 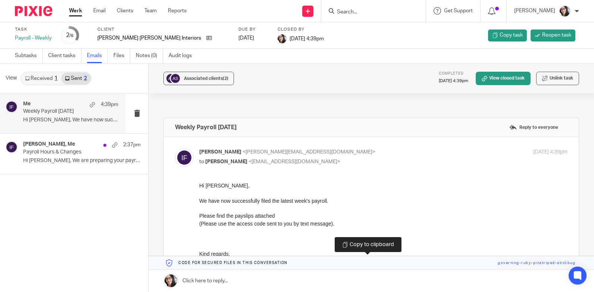 What do you see at coordinates (507, 35) in the screenshot?
I see `a: Copy task` at bounding box center [507, 35].